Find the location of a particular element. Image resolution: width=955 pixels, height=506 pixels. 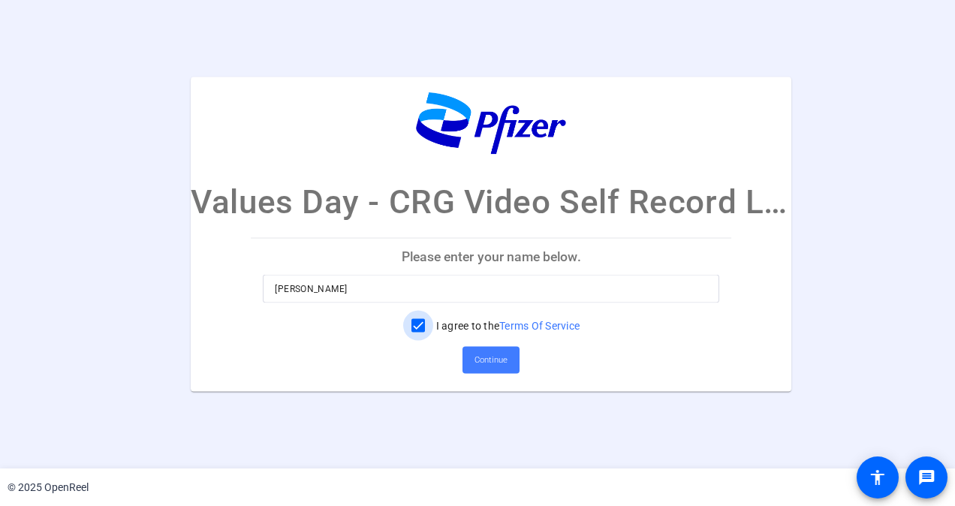

img: company-logo is located at coordinates (491, 123).